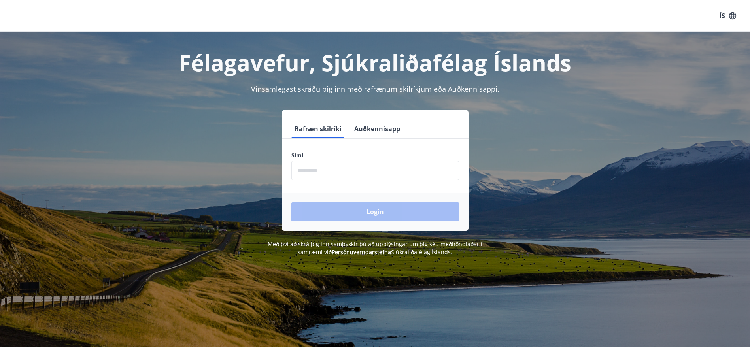  What do you see at coordinates (375, 248) in the screenshot?
I see `span: Með því að skrá þig inn samþykkir þú að upplýsingar um þig séu meðhöndlaðar í samræmi við Sjúkral...` at bounding box center [375, 248].